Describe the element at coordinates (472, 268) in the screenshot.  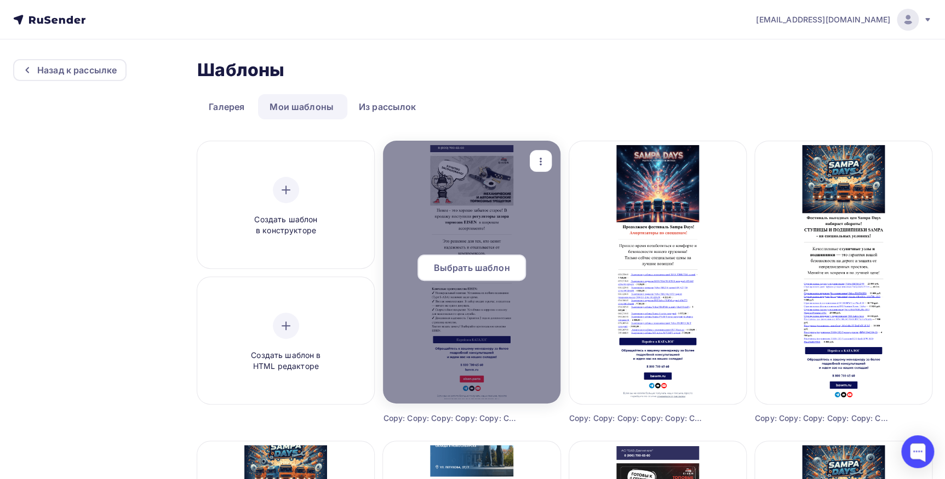
I see `span: Выбрать шаблон` at that location.